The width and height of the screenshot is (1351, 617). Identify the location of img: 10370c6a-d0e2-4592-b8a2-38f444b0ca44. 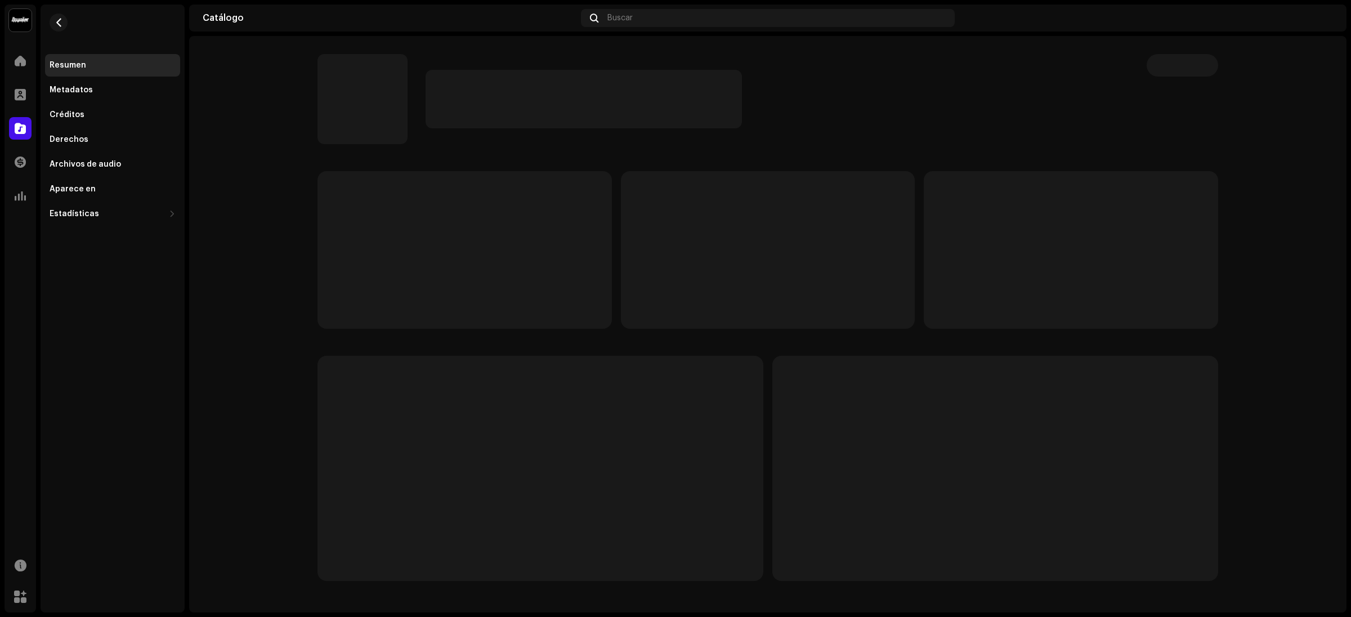
(20, 20).